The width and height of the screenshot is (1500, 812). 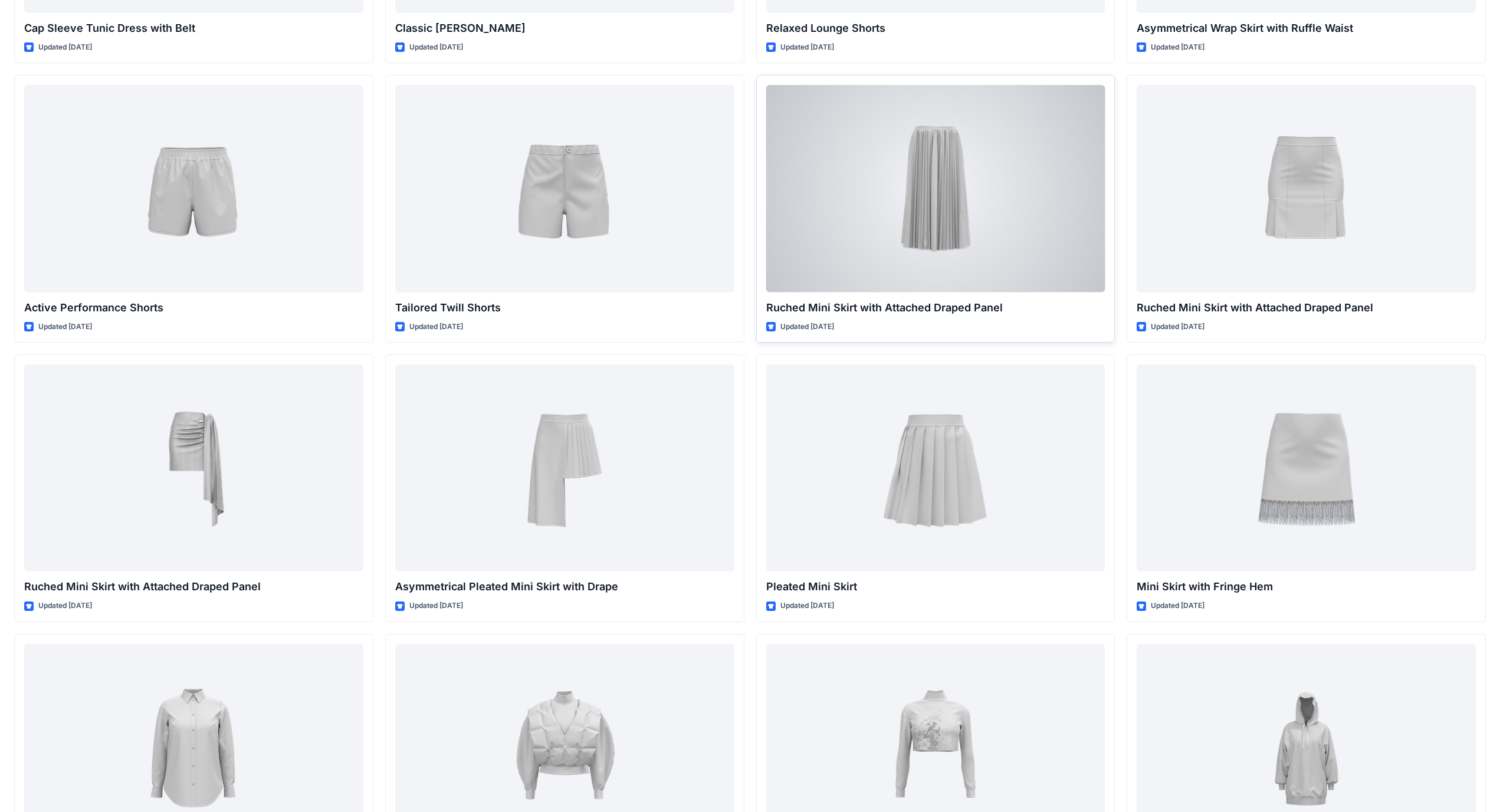 I want to click on p: Tailored Twill Shorts, so click(x=564, y=308).